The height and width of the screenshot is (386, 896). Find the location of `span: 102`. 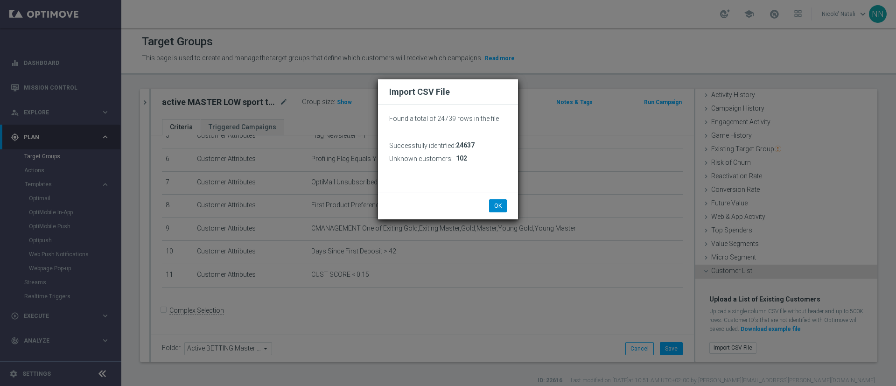

span: 102 is located at coordinates (461, 158).